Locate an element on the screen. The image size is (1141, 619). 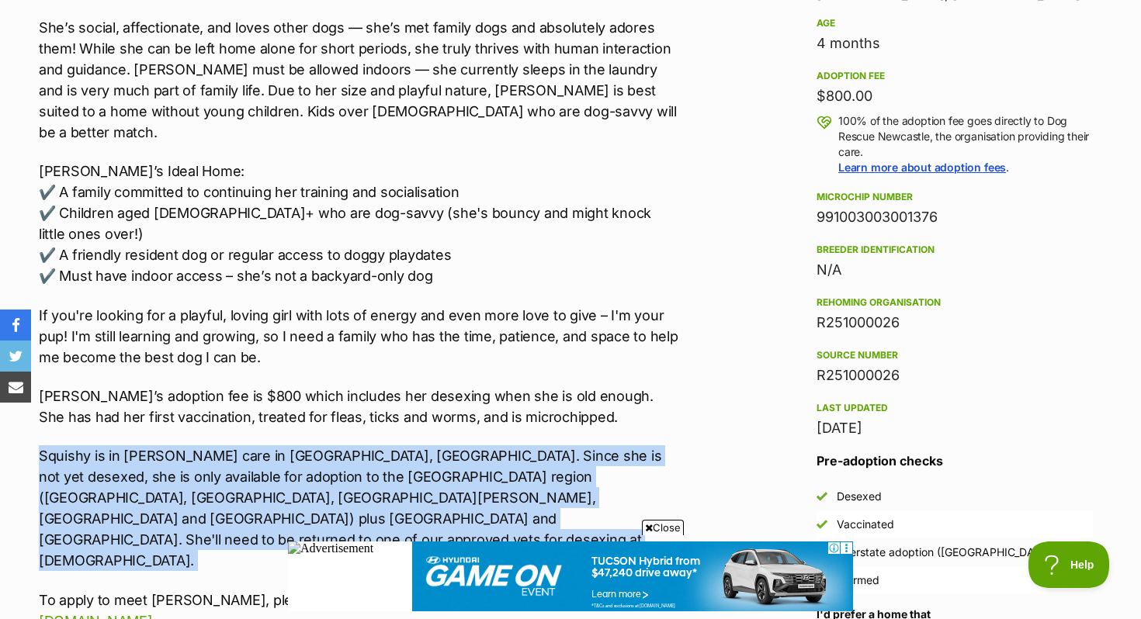
div: Age is located at coordinates (955, 23).